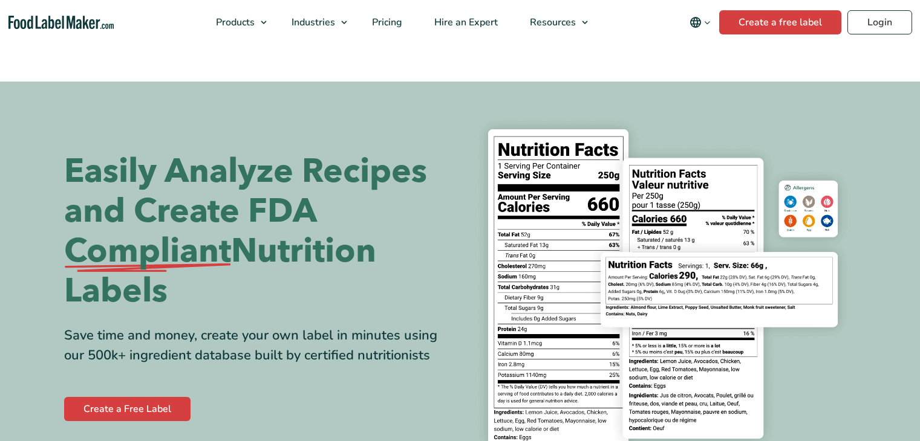  I want to click on span: Hire an Expert, so click(464, 22).